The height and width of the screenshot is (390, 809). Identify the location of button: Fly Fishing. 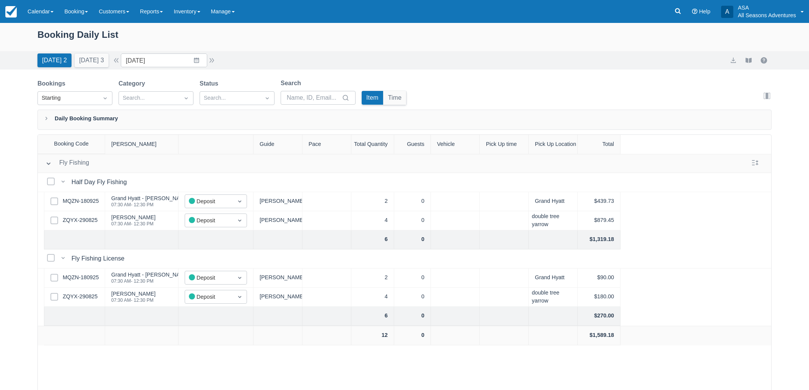
(67, 164).